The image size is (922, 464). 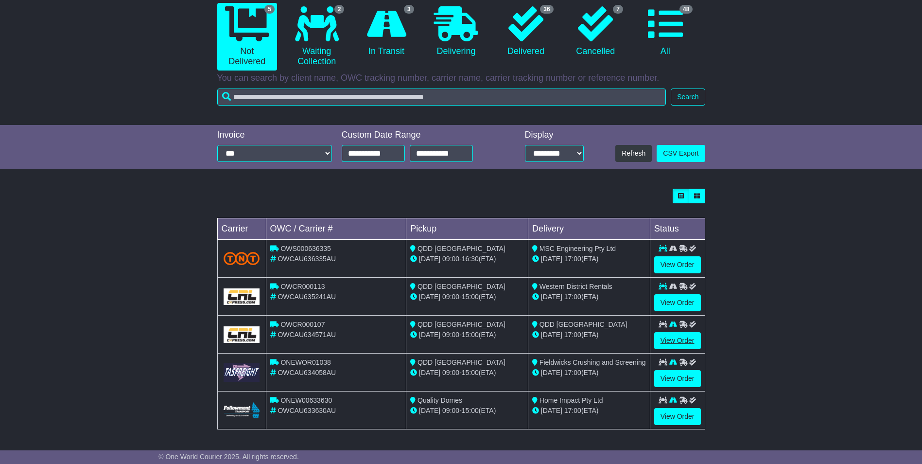 What do you see at coordinates (589, 229) in the screenshot?
I see `td: Delivery` at bounding box center [589, 229].